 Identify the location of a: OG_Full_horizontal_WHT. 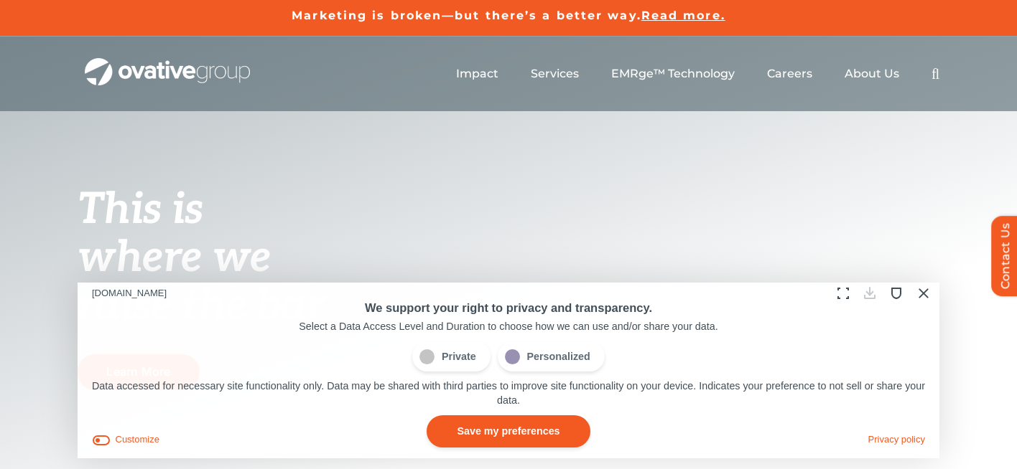
(167, 63).